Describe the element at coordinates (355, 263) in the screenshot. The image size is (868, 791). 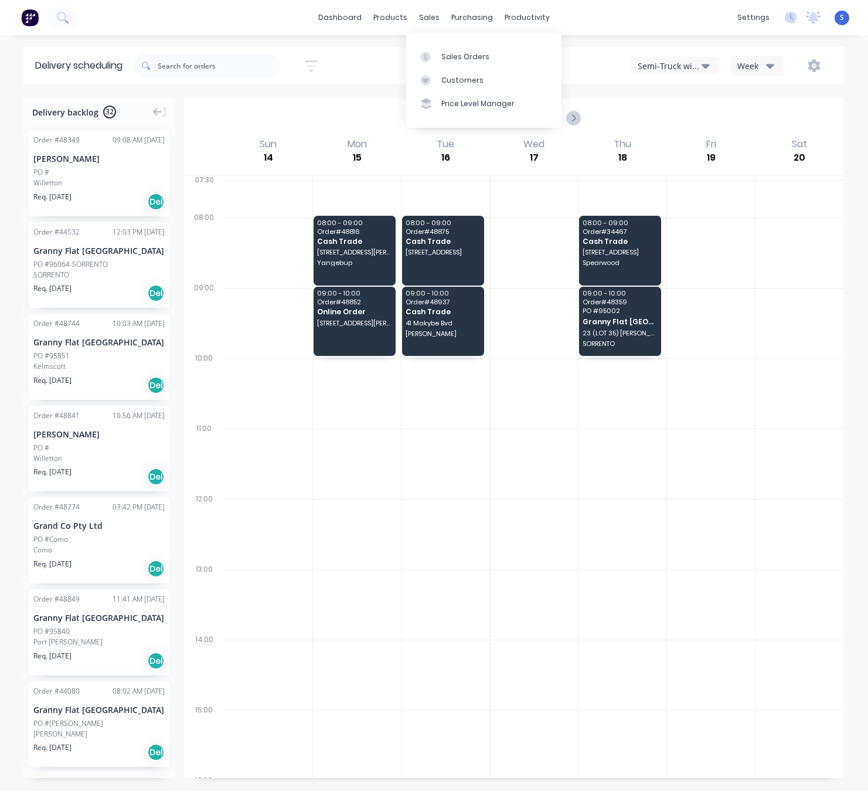
I see `span: Yangebup` at that location.